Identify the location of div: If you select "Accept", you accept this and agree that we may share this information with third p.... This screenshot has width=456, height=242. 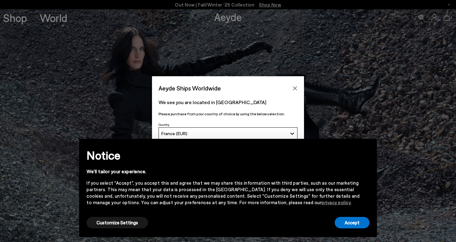
(223, 193).